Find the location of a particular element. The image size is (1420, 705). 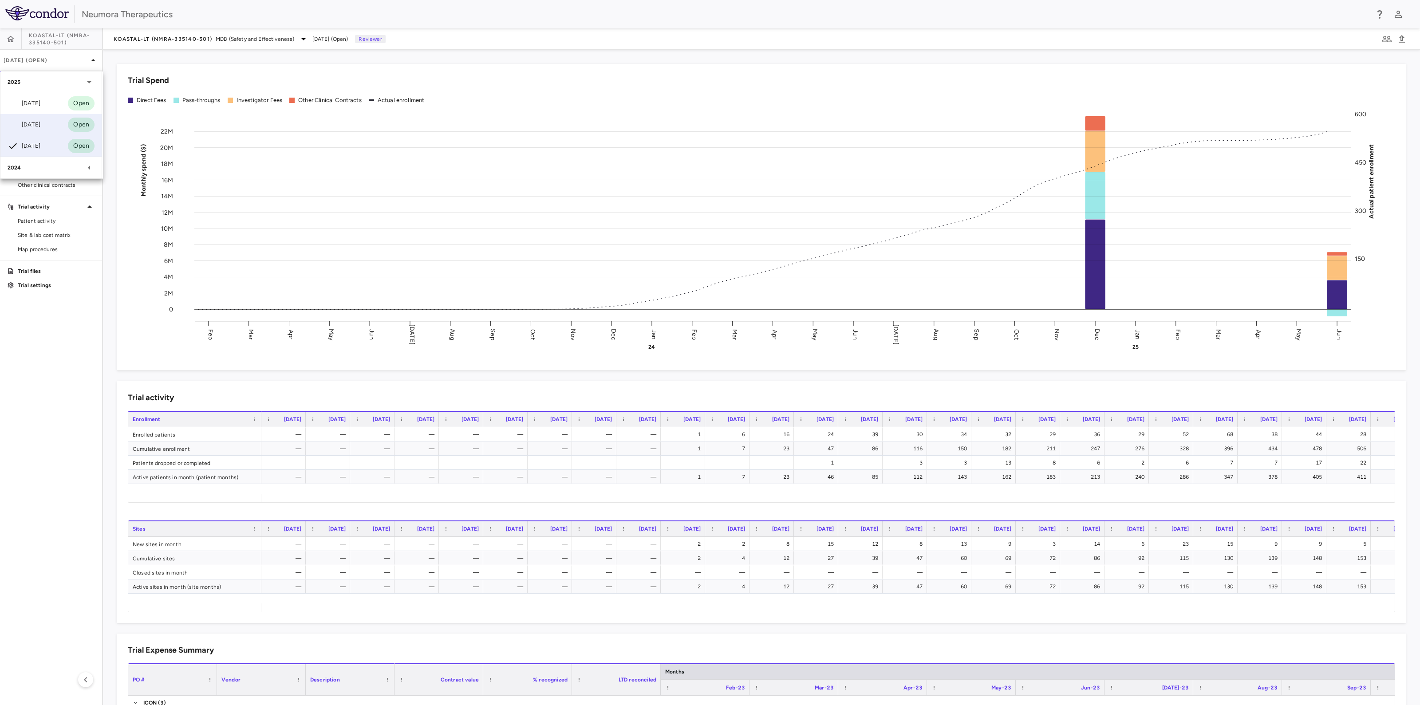

div: 2024 is located at coordinates (51, 168).